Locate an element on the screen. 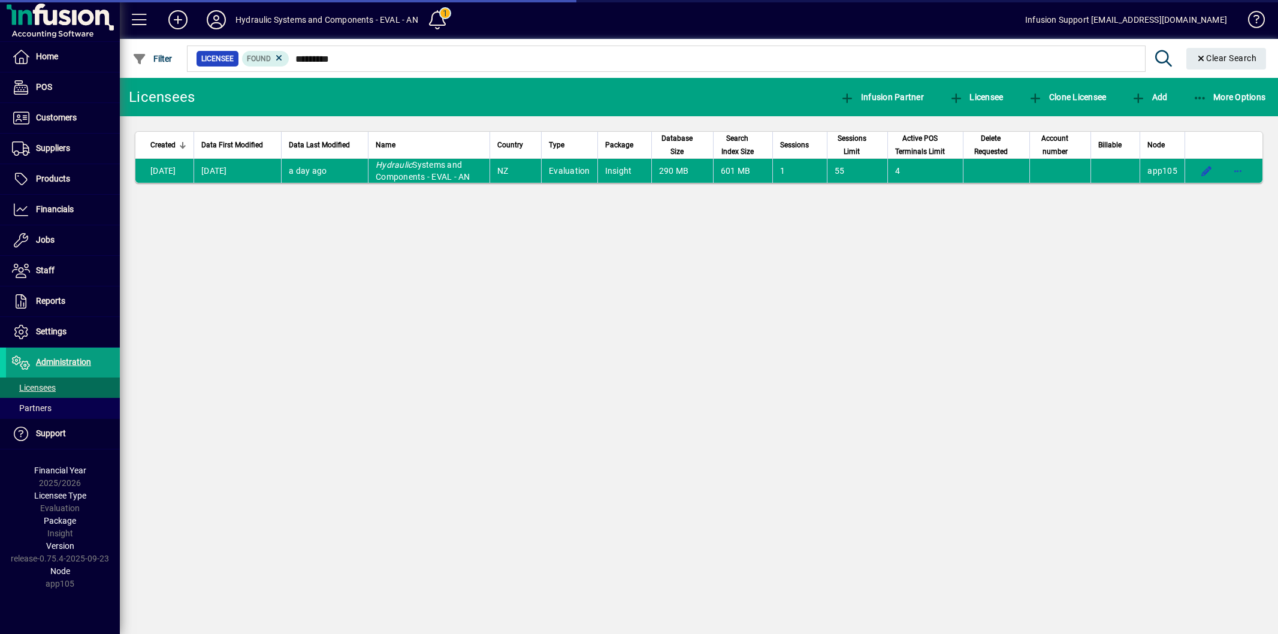 This screenshot has height=634, width=1278. td: Insight is located at coordinates (624, 171).